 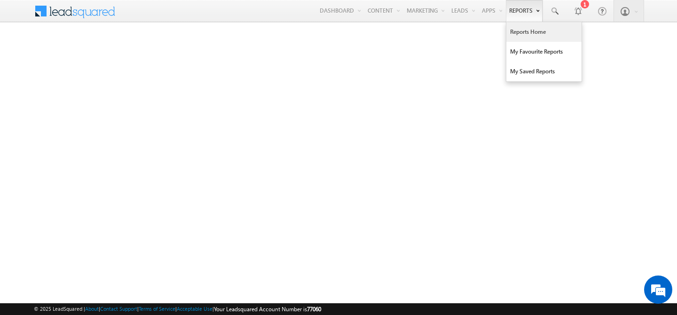 What do you see at coordinates (268, 309) in the screenshot?
I see `span: Your Leadsquared Account Number is` at bounding box center [268, 309].